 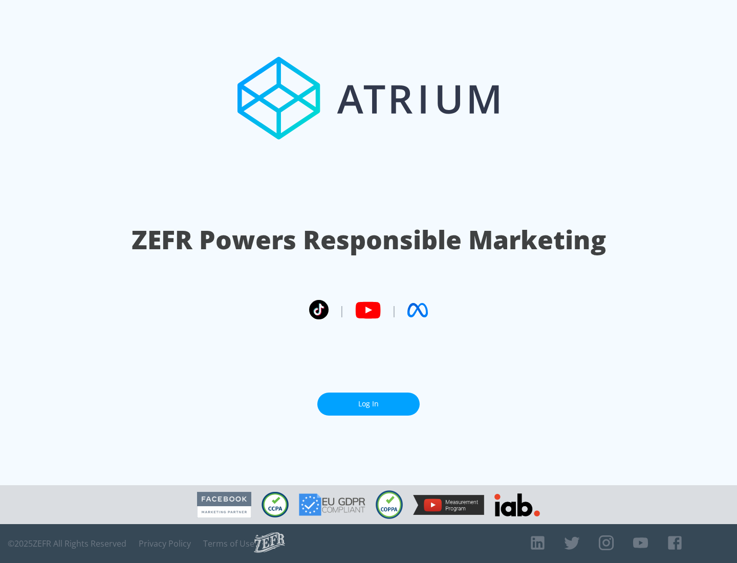 I want to click on img: GDPR Compliant, so click(x=332, y=505).